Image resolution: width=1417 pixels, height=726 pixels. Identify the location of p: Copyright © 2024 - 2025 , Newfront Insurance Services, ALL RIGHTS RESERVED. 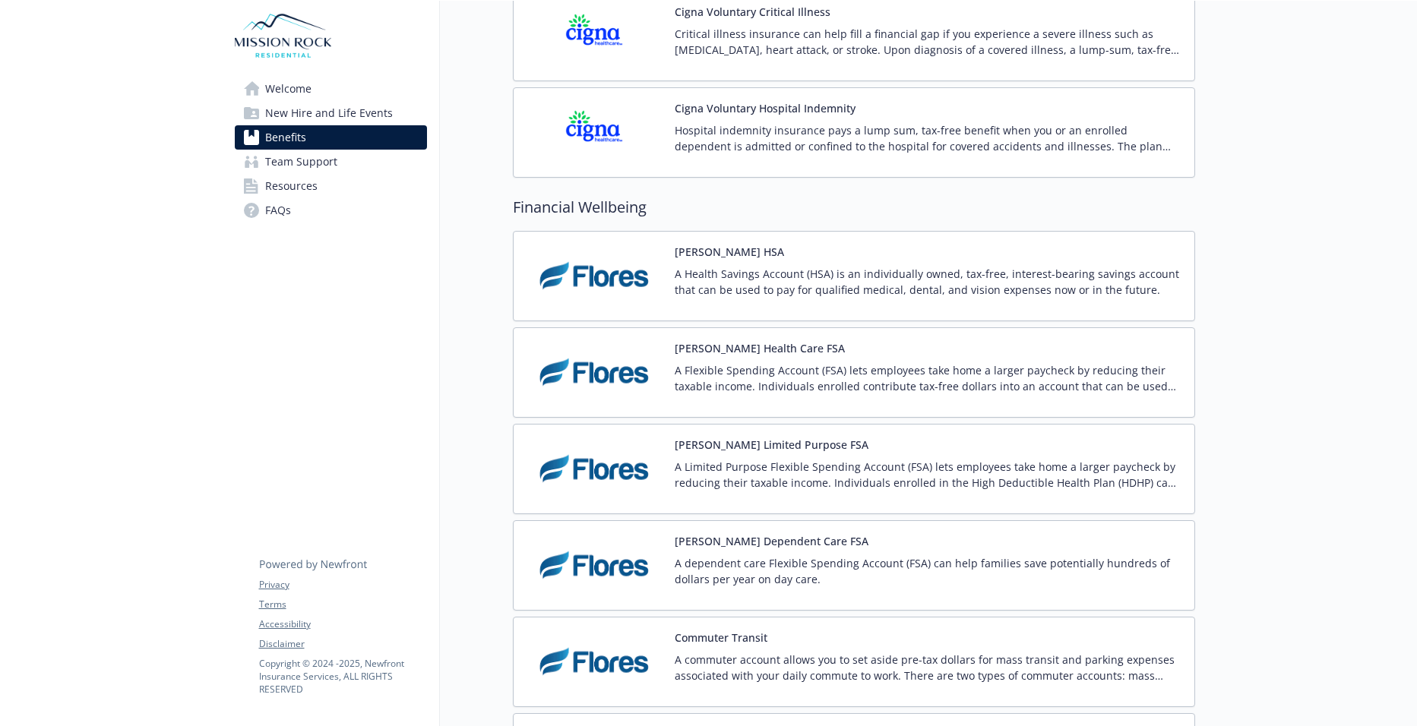
(343, 676).